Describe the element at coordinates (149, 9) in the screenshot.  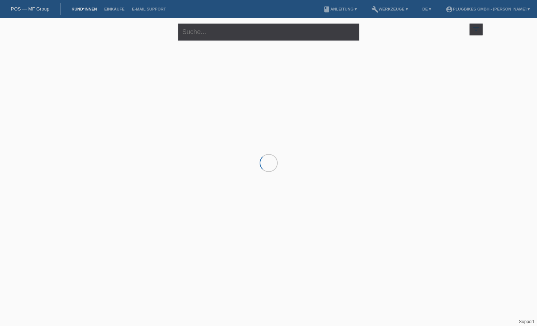
I see `a: E-Mail Support` at that location.